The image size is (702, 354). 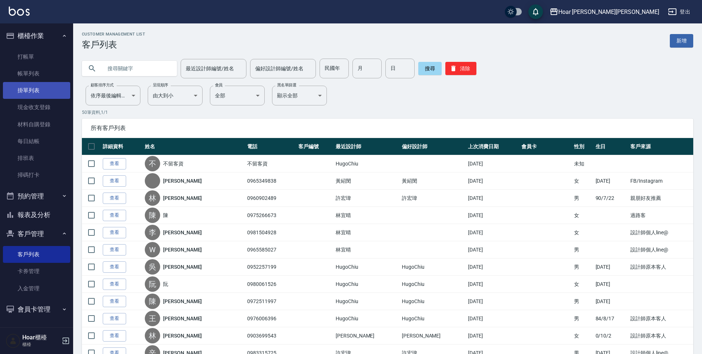 What do you see at coordinates (493, 146) in the screenshot?
I see `th: 上次消費日期` at bounding box center [493, 146].